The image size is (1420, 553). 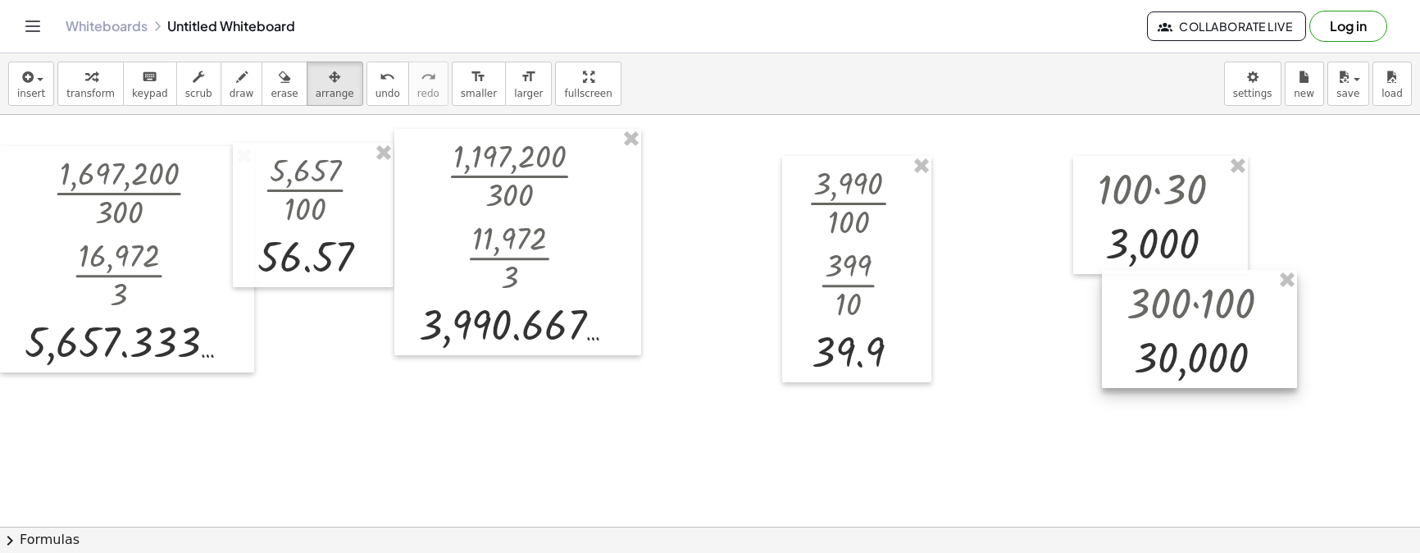 What do you see at coordinates (1227, 26) in the screenshot?
I see `button: Collaborate Live` at bounding box center [1227, 26].